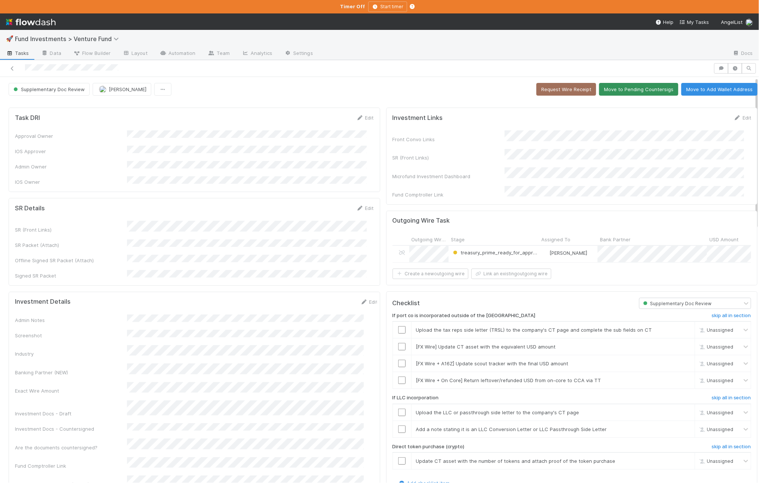  I want to click on span: My Tasks, so click(694, 22).